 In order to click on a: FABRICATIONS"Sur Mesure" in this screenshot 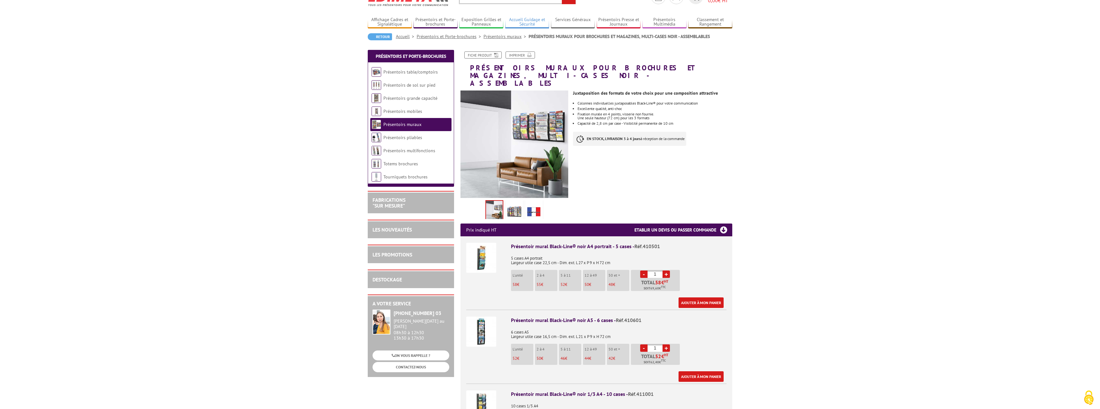, I will do `click(389, 203)`.